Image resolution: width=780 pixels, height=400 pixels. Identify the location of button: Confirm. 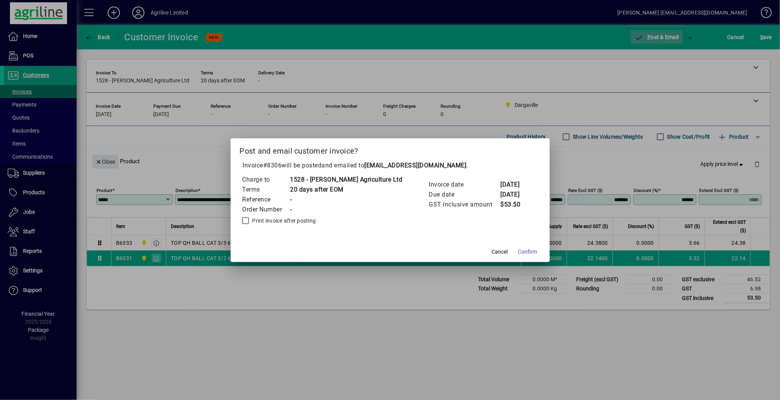
(528, 252).